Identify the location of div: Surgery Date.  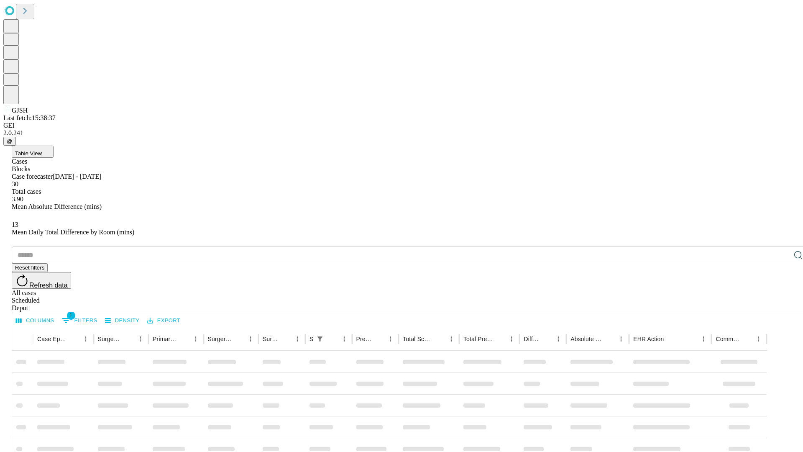
(271, 339).